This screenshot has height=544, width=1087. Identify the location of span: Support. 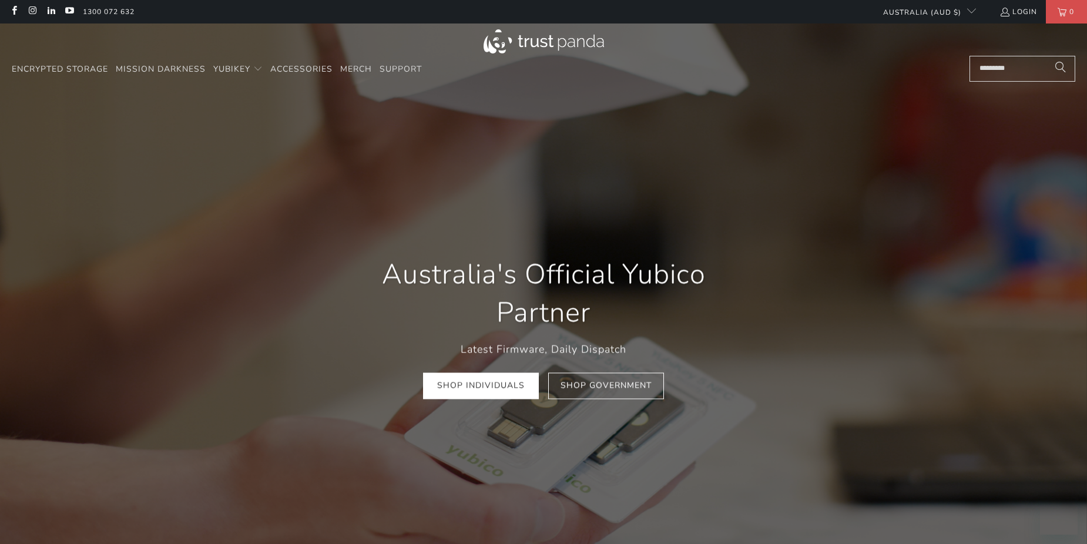
(401, 69).